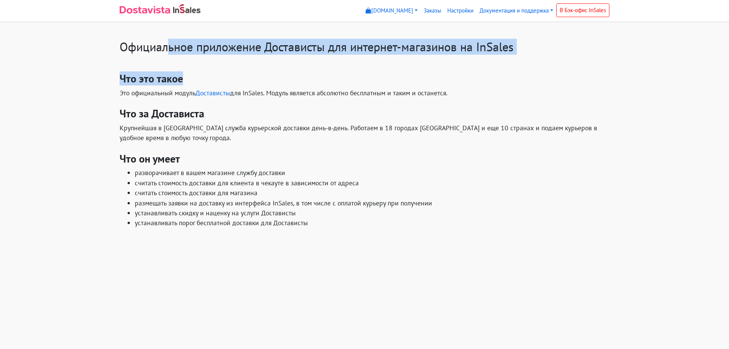 The image size is (729, 349). I want to click on li: считать стоимость доставки для клиента в чекауте в зависимости от адреса, so click(372, 183).